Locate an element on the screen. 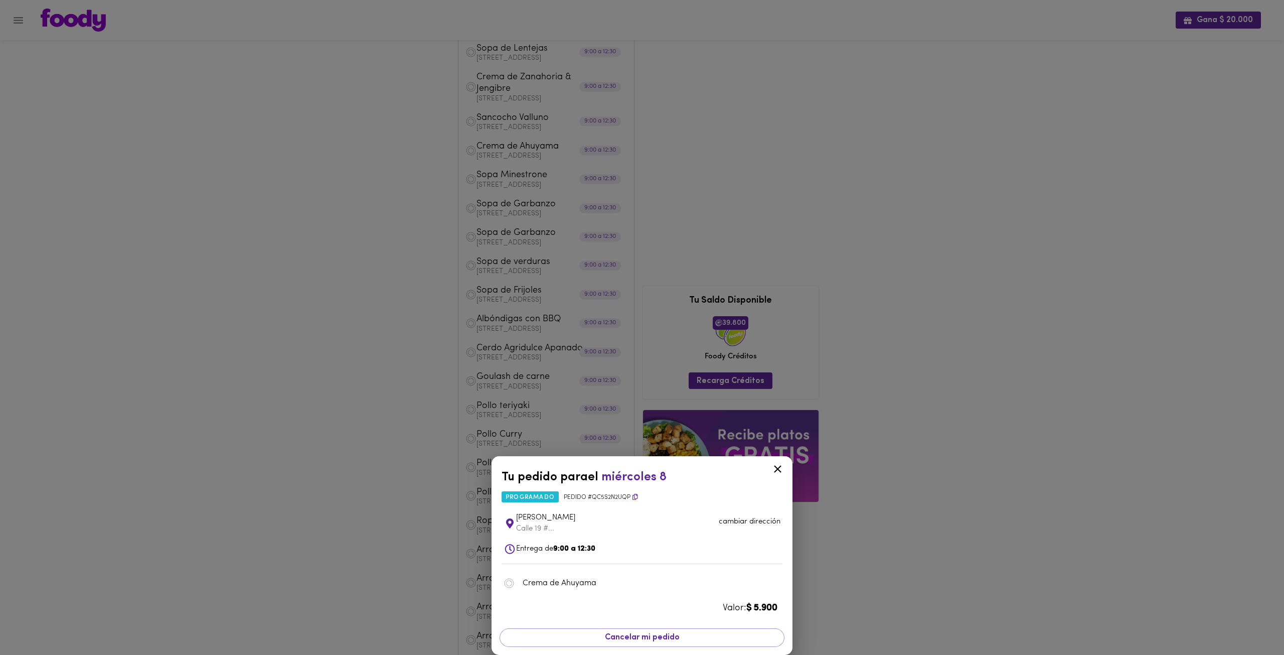  div: Valor: is located at coordinates (642, 609).